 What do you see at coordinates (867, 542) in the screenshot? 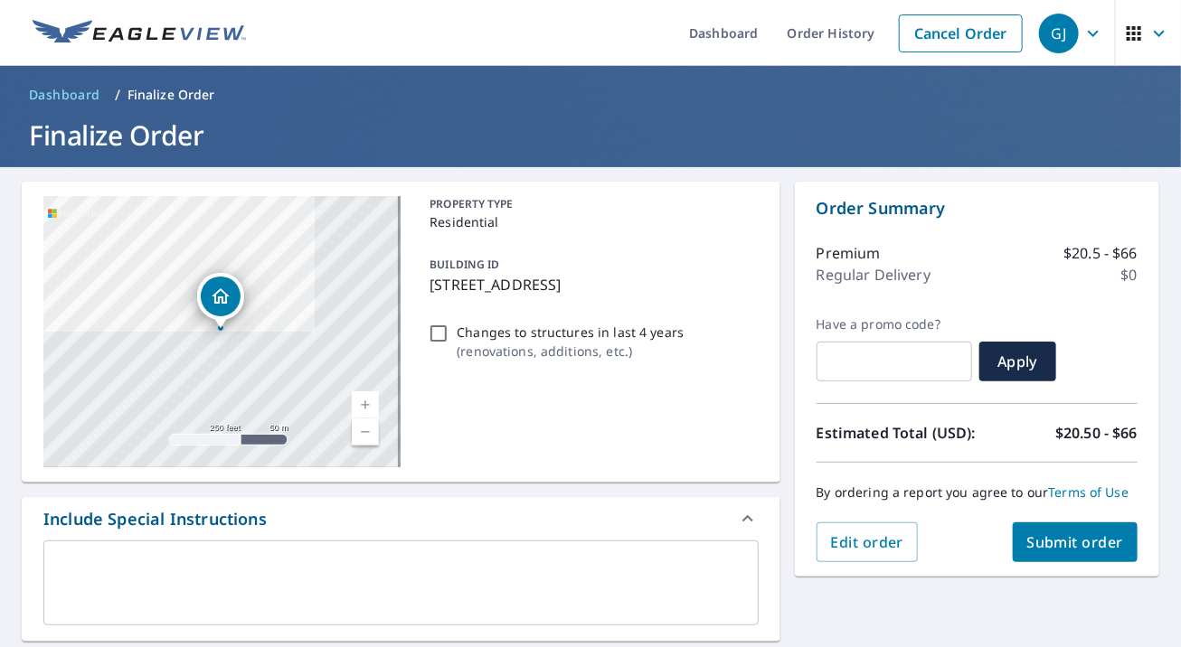
I see `span: Edit order` at bounding box center [867, 542].